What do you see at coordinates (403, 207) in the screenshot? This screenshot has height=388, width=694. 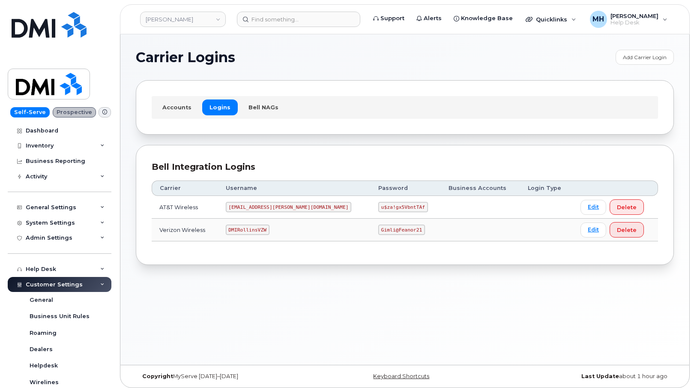 I see `code: u$za!gx5VbntTAf` at bounding box center [403, 207].